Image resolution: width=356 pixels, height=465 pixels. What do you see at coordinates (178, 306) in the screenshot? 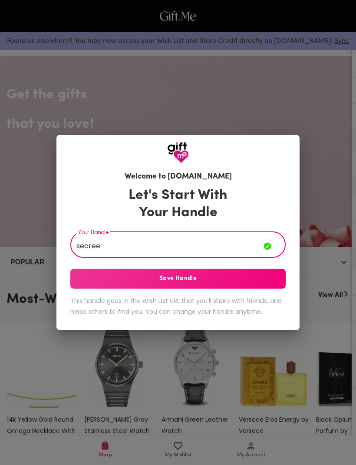
I see `h6: This handle goes in the Wish List URL that you'll share with friends, and helps others to find yo...` at bounding box center [178, 306].